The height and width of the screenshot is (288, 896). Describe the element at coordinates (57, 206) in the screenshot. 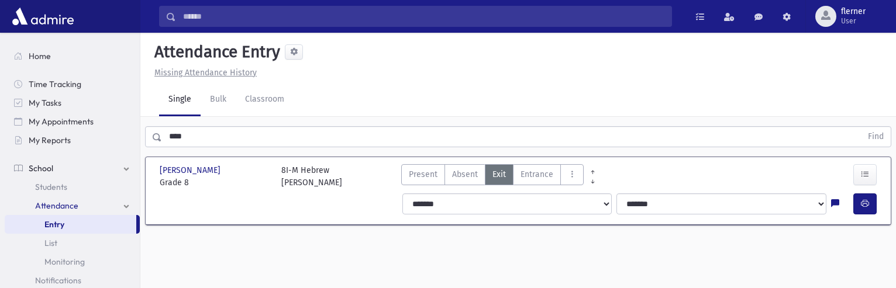

I see `span: Attendance` at that location.